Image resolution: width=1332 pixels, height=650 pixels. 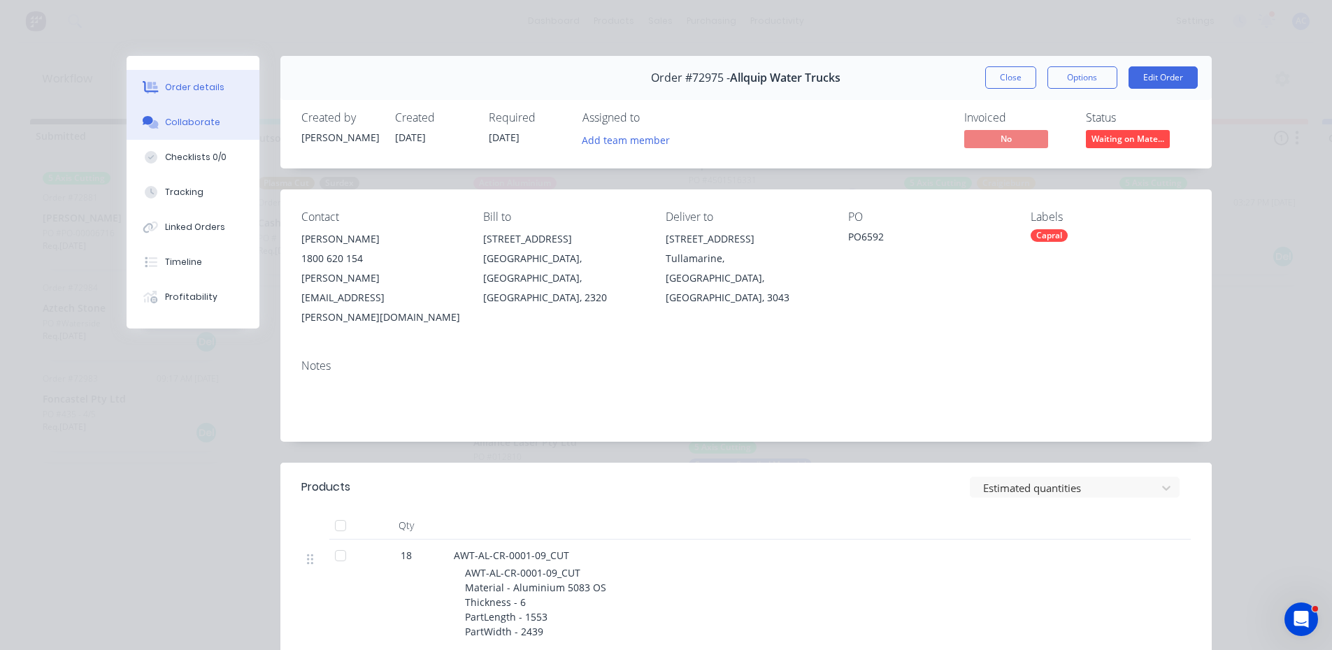 What do you see at coordinates (928, 239) in the screenshot?
I see `div: PO6592` at bounding box center [928, 239].